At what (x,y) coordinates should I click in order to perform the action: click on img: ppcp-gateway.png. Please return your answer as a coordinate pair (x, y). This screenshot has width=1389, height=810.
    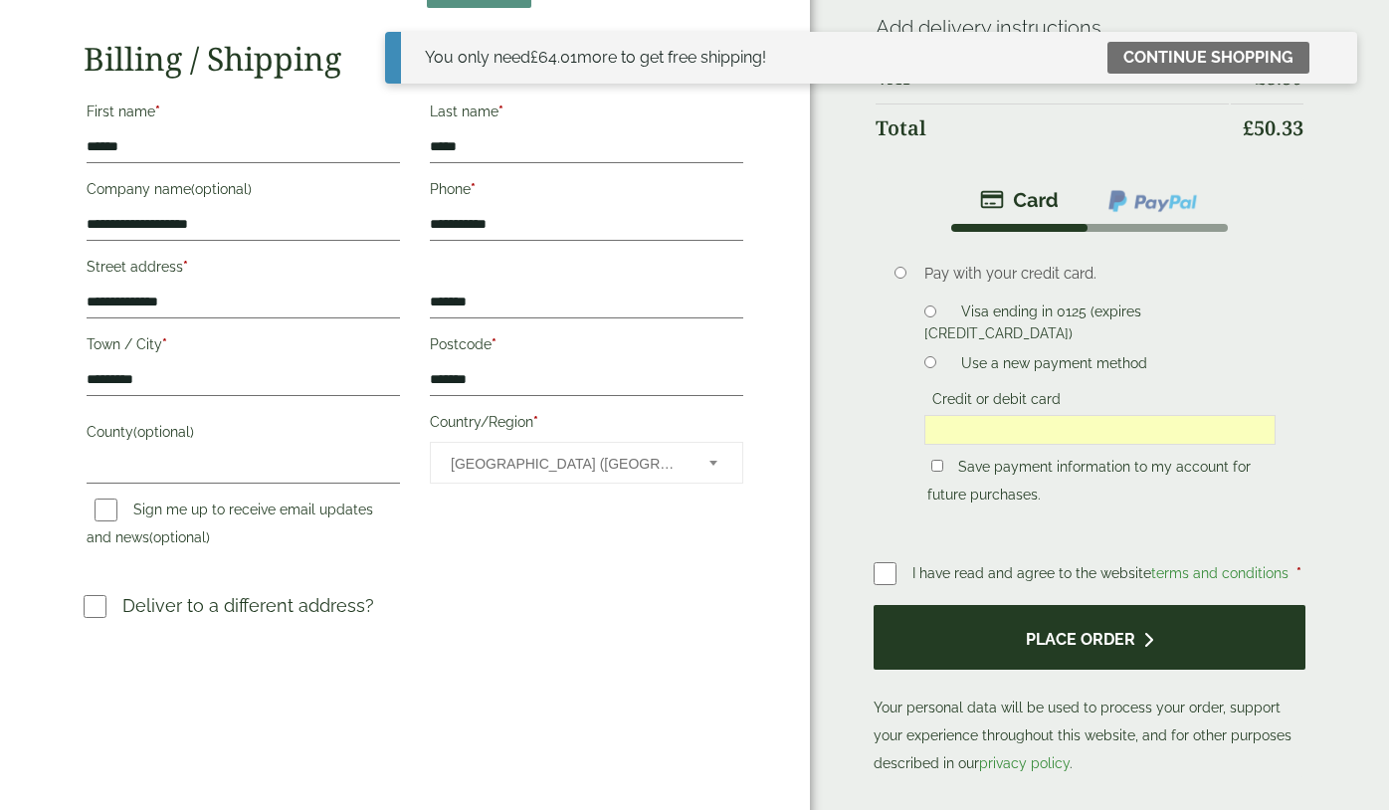
    Looking at the image, I should click on (1152, 201).